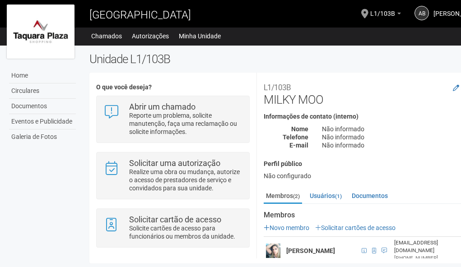 Image resolution: width=461 pixels, height=267 pixels. Describe the element at coordinates (282, 196) in the screenshot. I see `a: Membros(2)` at that location.